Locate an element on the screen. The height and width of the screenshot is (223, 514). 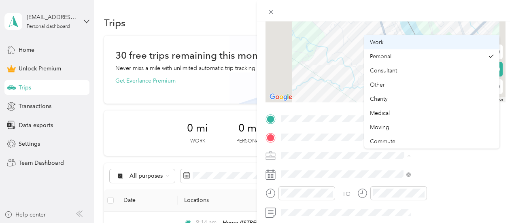
span: Commute is located at coordinates (383, 141).